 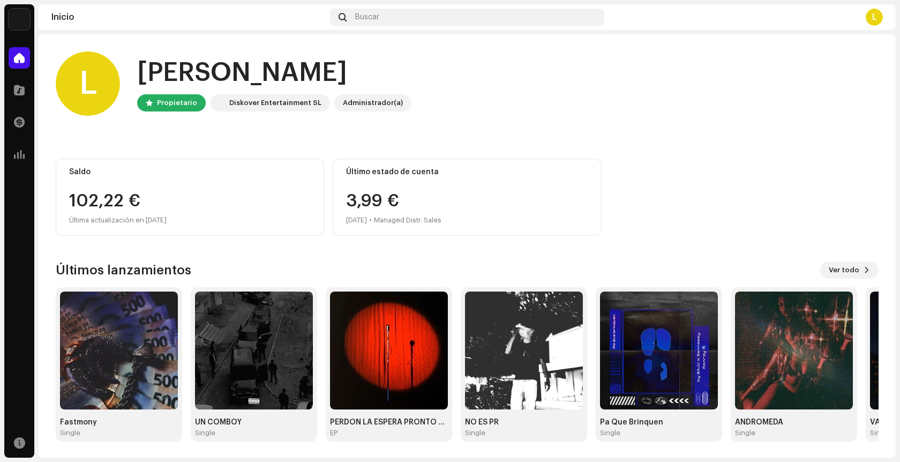 I want to click on div: Administrador(a), so click(x=373, y=103).